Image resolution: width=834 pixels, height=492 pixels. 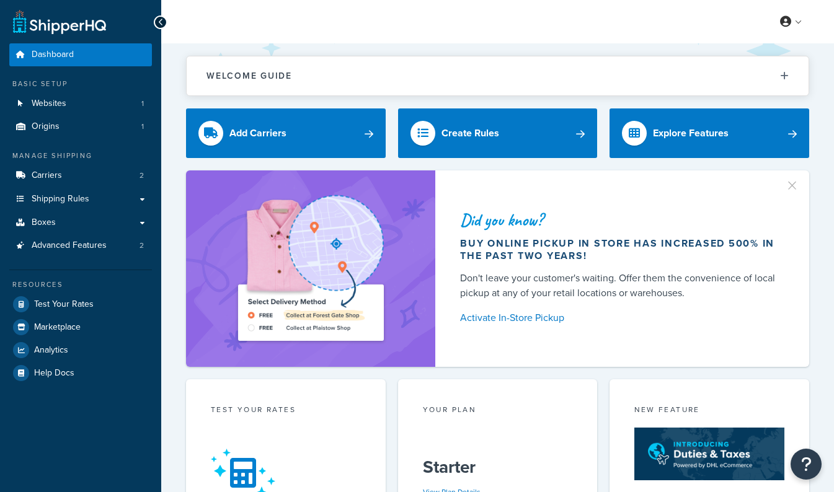 I want to click on li: Boxes, so click(x=81, y=223).